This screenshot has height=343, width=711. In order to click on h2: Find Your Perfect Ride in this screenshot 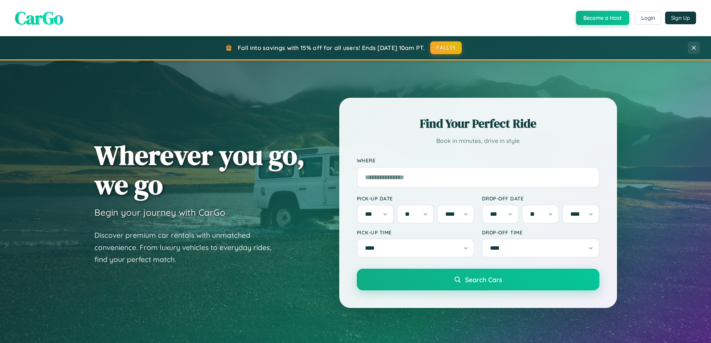, I will do `click(478, 124)`.